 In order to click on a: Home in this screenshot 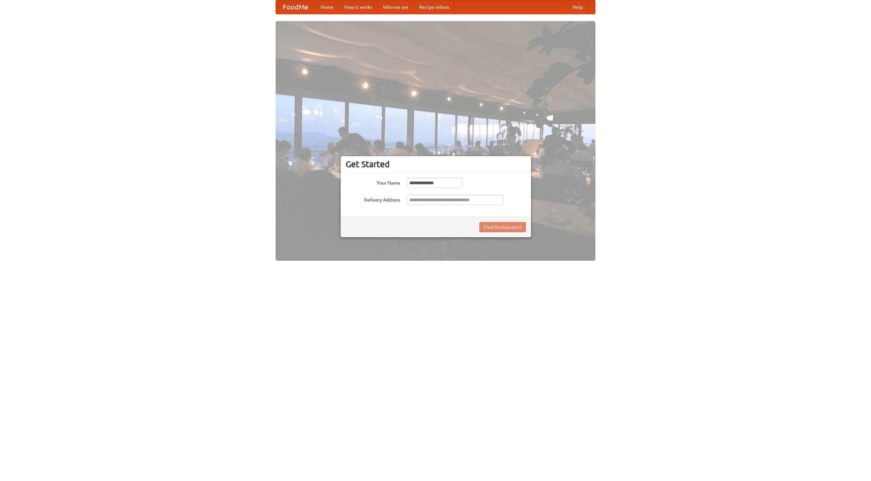, I will do `click(327, 7)`.